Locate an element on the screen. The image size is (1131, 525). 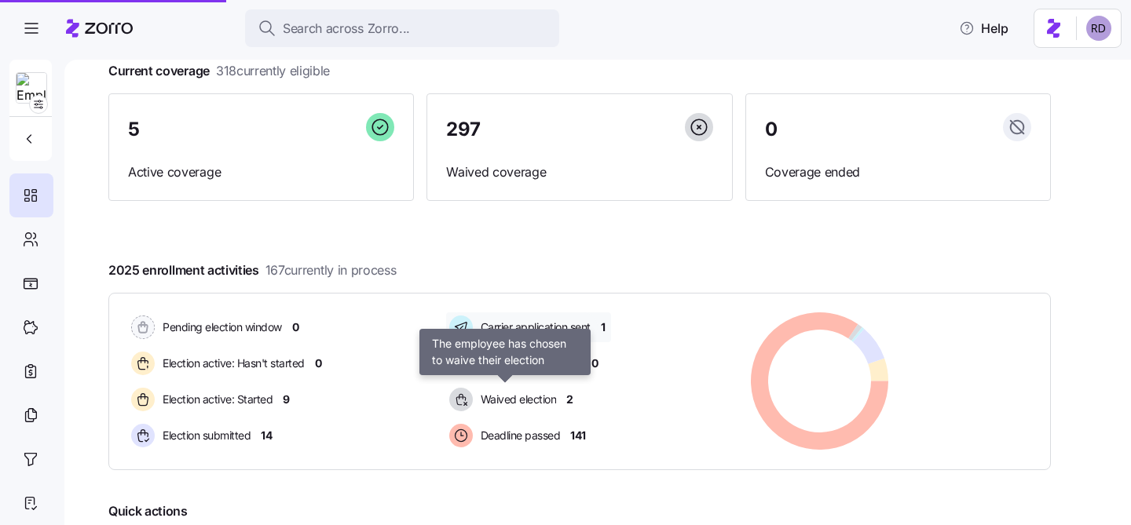
span: Deadline passed is located at coordinates (518, 436).